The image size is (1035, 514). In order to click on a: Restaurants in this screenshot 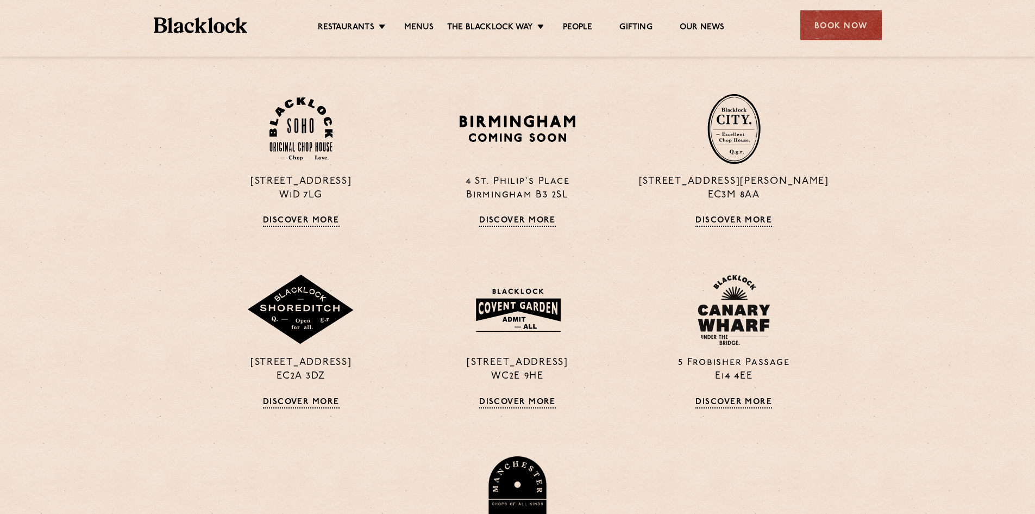, I will do `click(346, 28)`.